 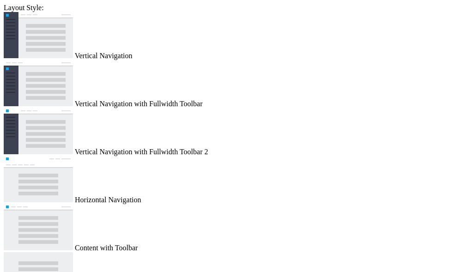 I want to click on div: Layout Style:, so click(x=236, y=8).